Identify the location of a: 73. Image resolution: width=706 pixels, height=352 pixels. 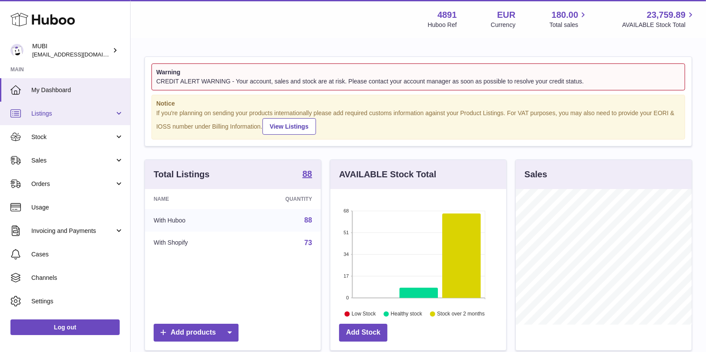
(308, 243).